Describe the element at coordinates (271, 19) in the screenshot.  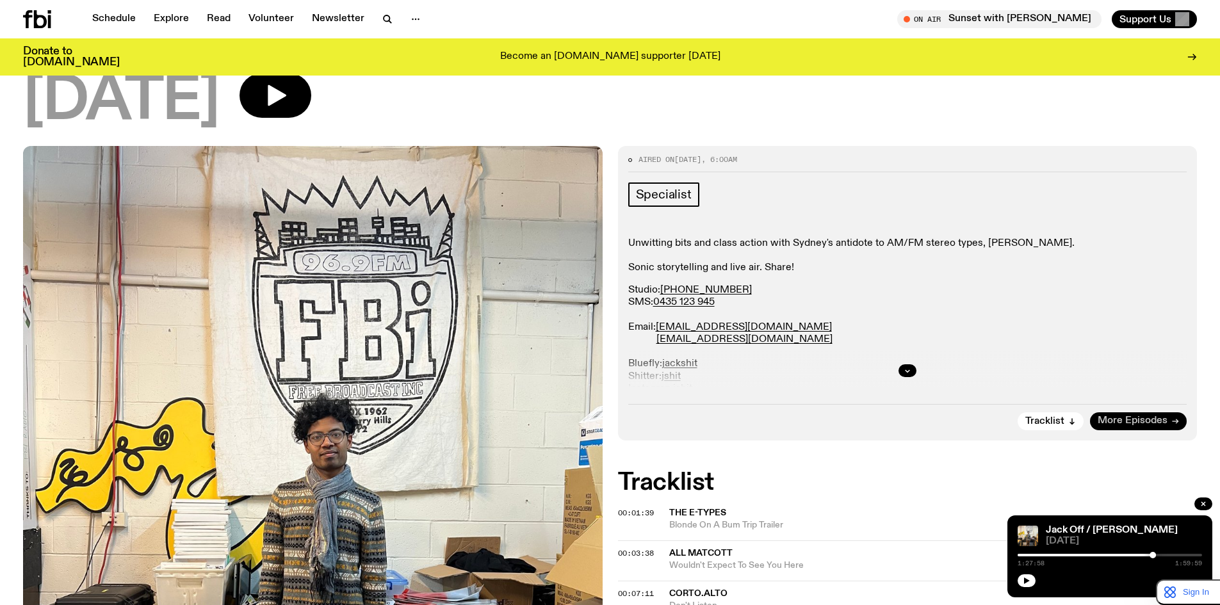
I see `a: Volunteer` at that location.